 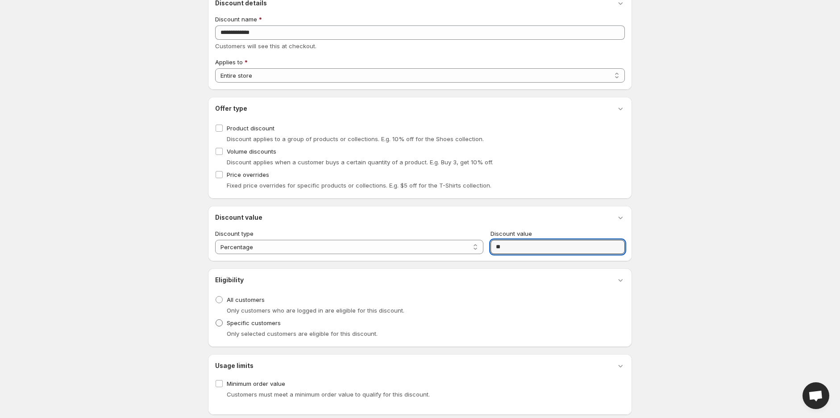 I want to click on h3: Discount value, so click(x=239, y=217).